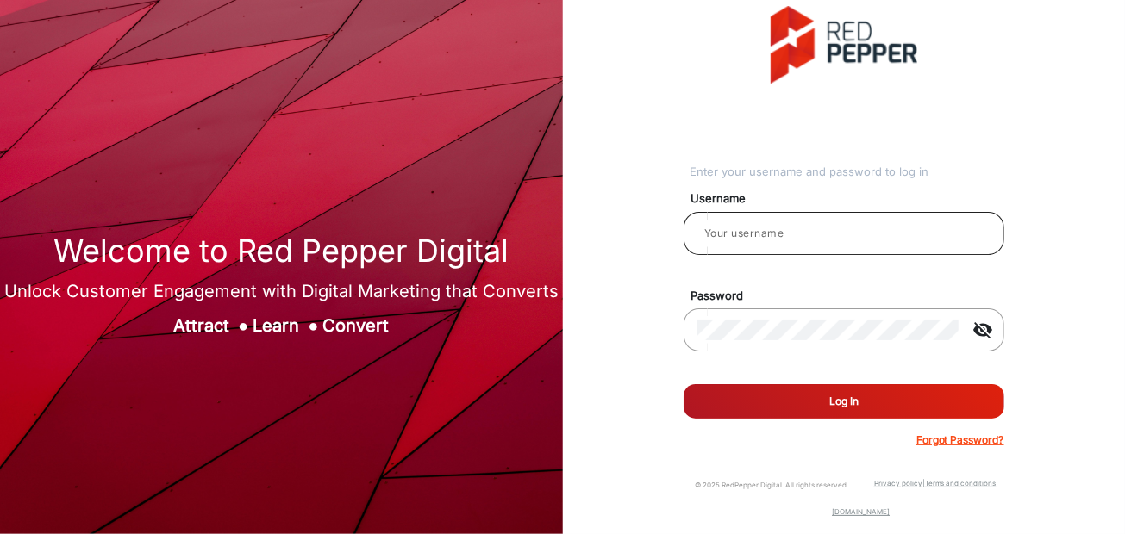  Describe the element at coordinates (844, 402) in the screenshot. I see `button: Log In` at that location.